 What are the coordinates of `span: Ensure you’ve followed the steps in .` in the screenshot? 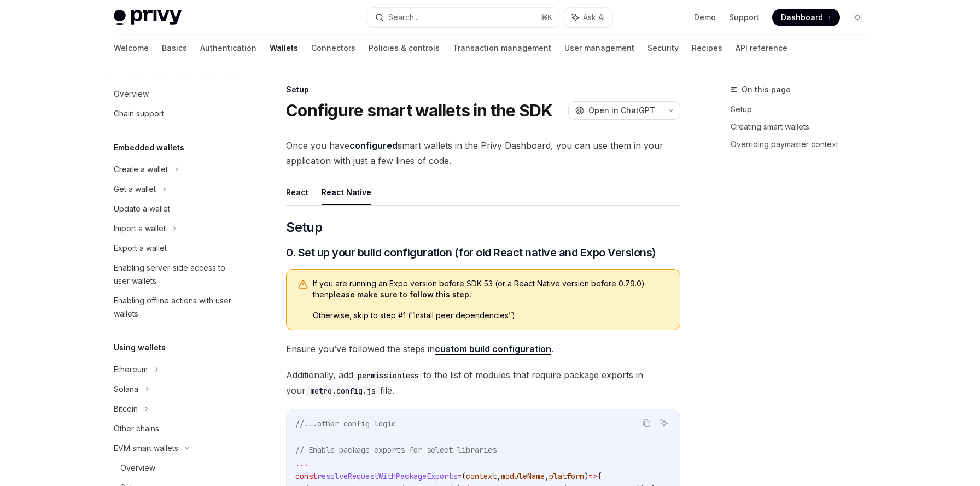 It's located at (483, 349).